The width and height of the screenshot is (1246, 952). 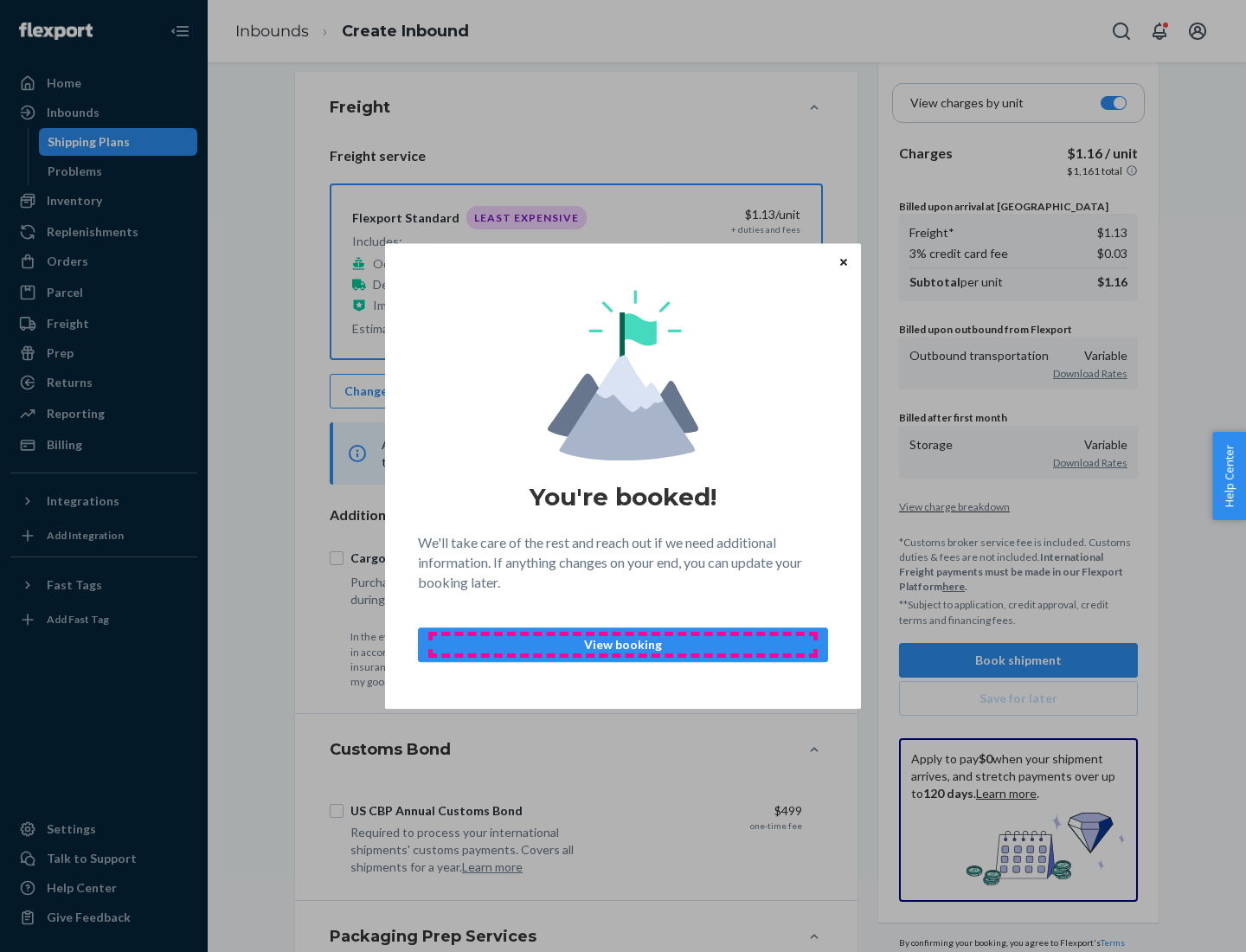 What do you see at coordinates (623, 496) in the screenshot?
I see `h1: You're booked!` at bounding box center [623, 496].